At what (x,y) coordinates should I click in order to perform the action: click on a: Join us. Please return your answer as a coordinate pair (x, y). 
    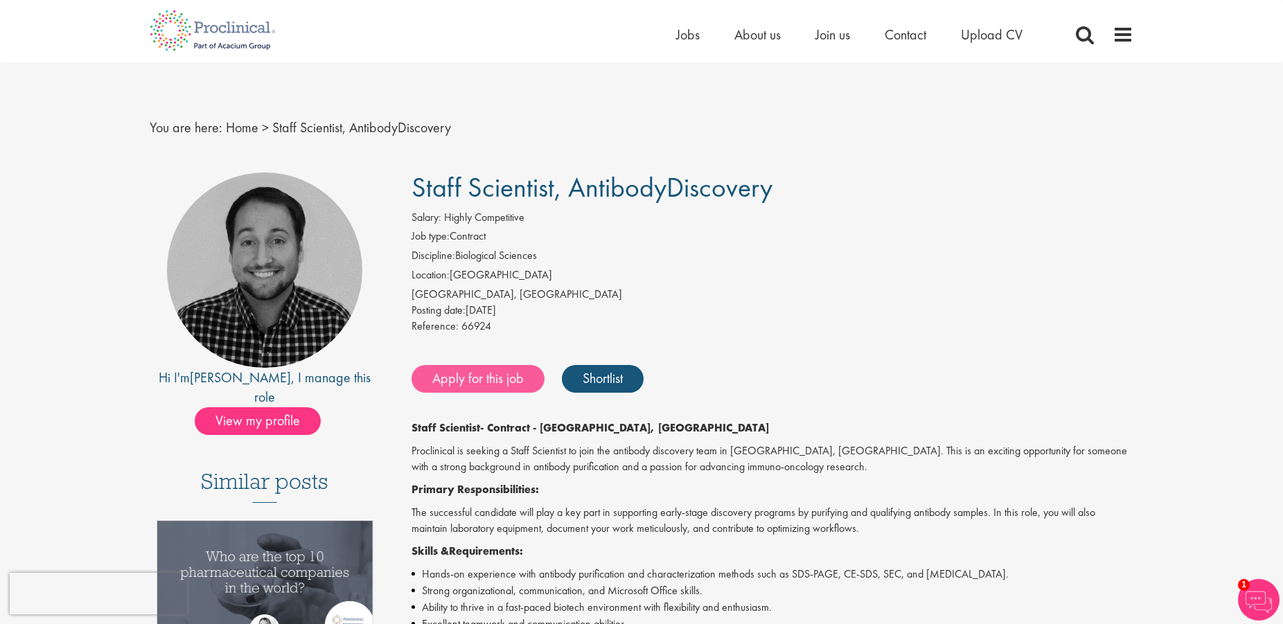
    Looking at the image, I should click on (833, 35).